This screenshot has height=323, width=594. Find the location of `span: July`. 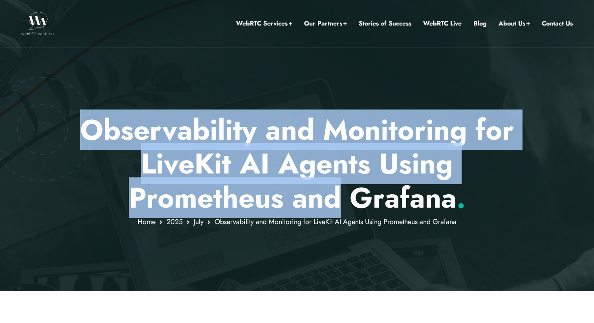

span: July is located at coordinates (198, 222).